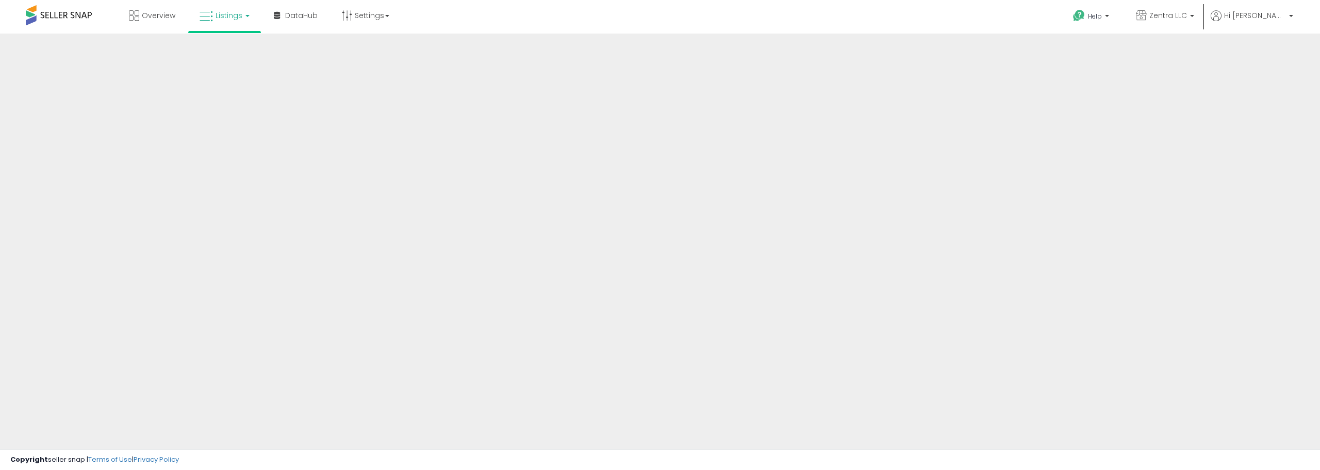 The width and height of the screenshot is (1320, 470). What do you see at coordinates (29, 459) in the screenshot?
I see `strong: Copyright` at bounding box center [29, 459].